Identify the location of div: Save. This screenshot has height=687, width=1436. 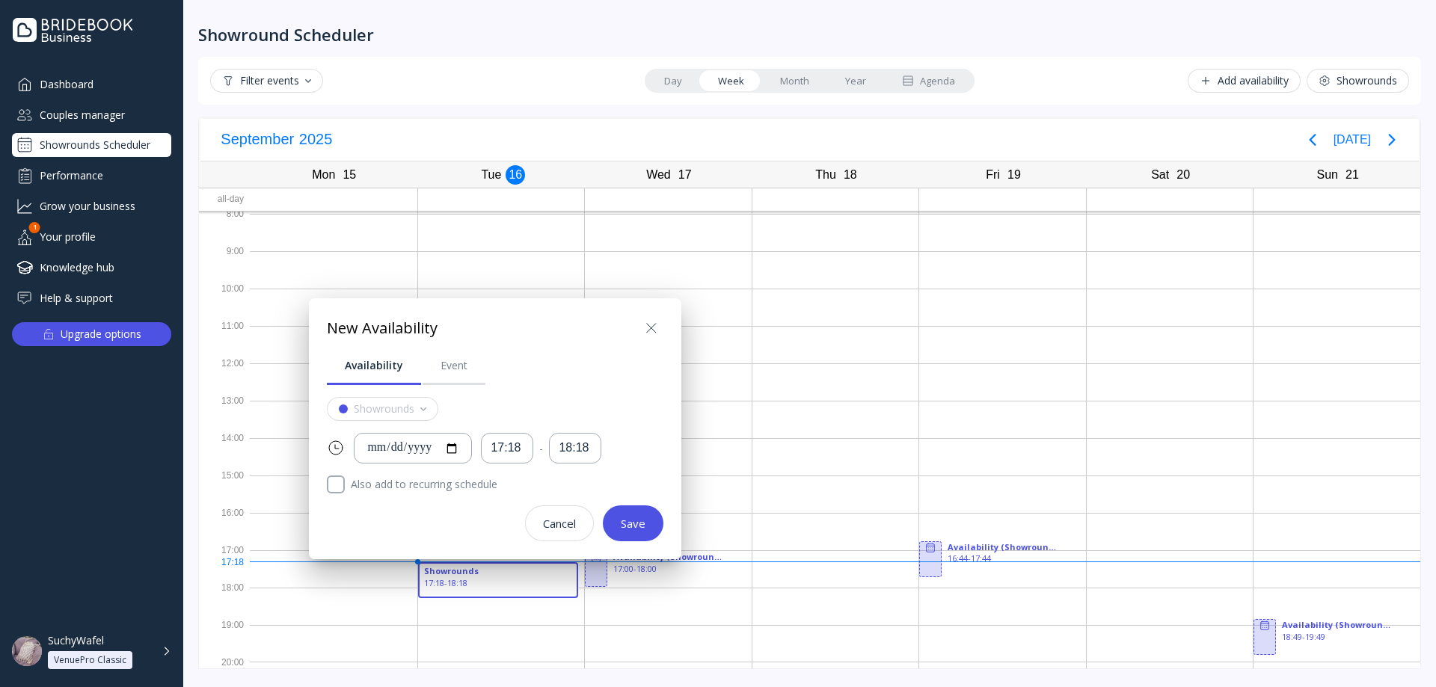
(633, 523).